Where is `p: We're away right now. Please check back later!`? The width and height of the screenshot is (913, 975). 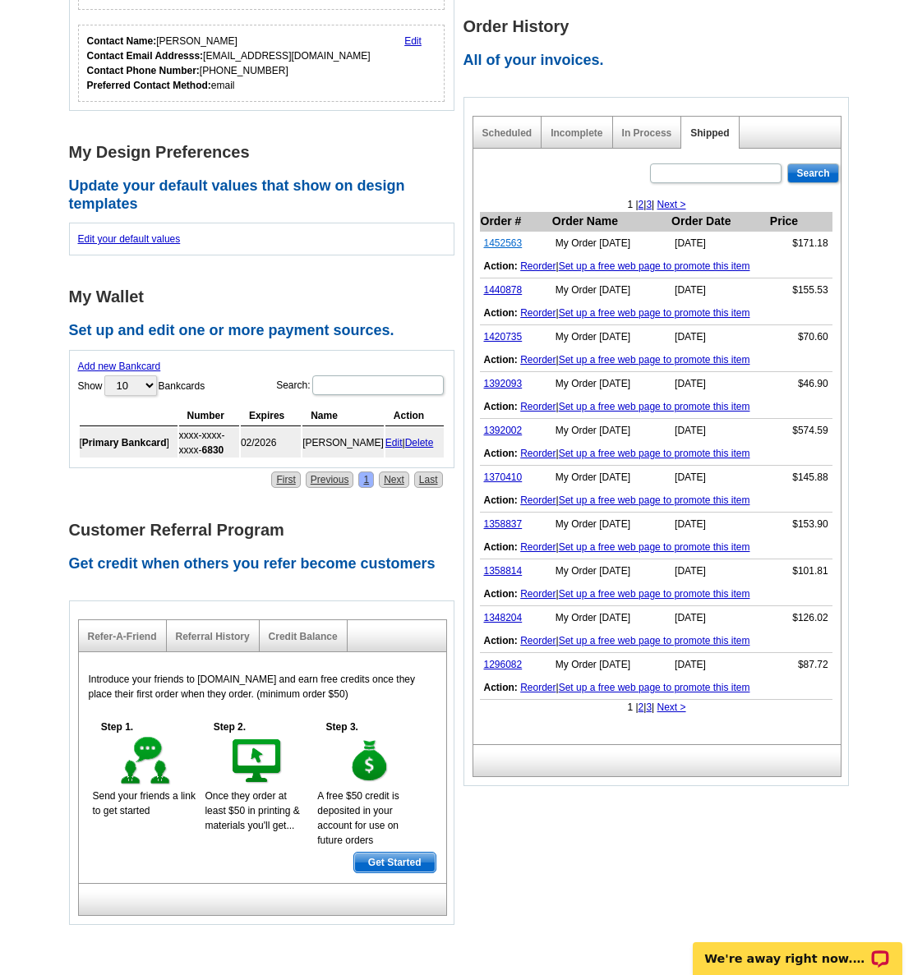
p: We're away right now. Please check back later! is located at coordinates (104, 35).